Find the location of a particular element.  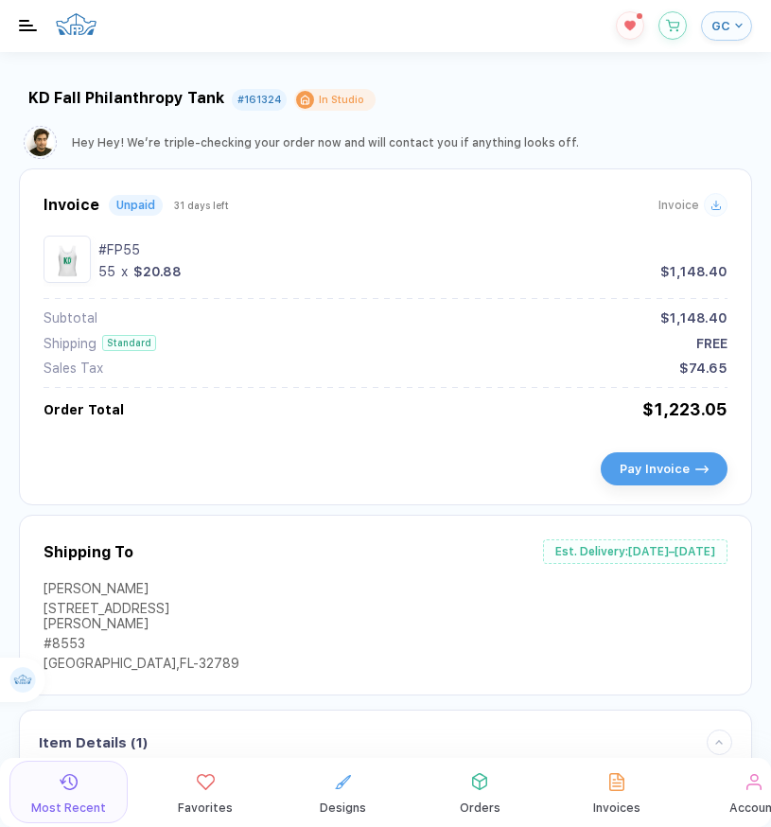

img: user profile is located at coordinates (23, 680).